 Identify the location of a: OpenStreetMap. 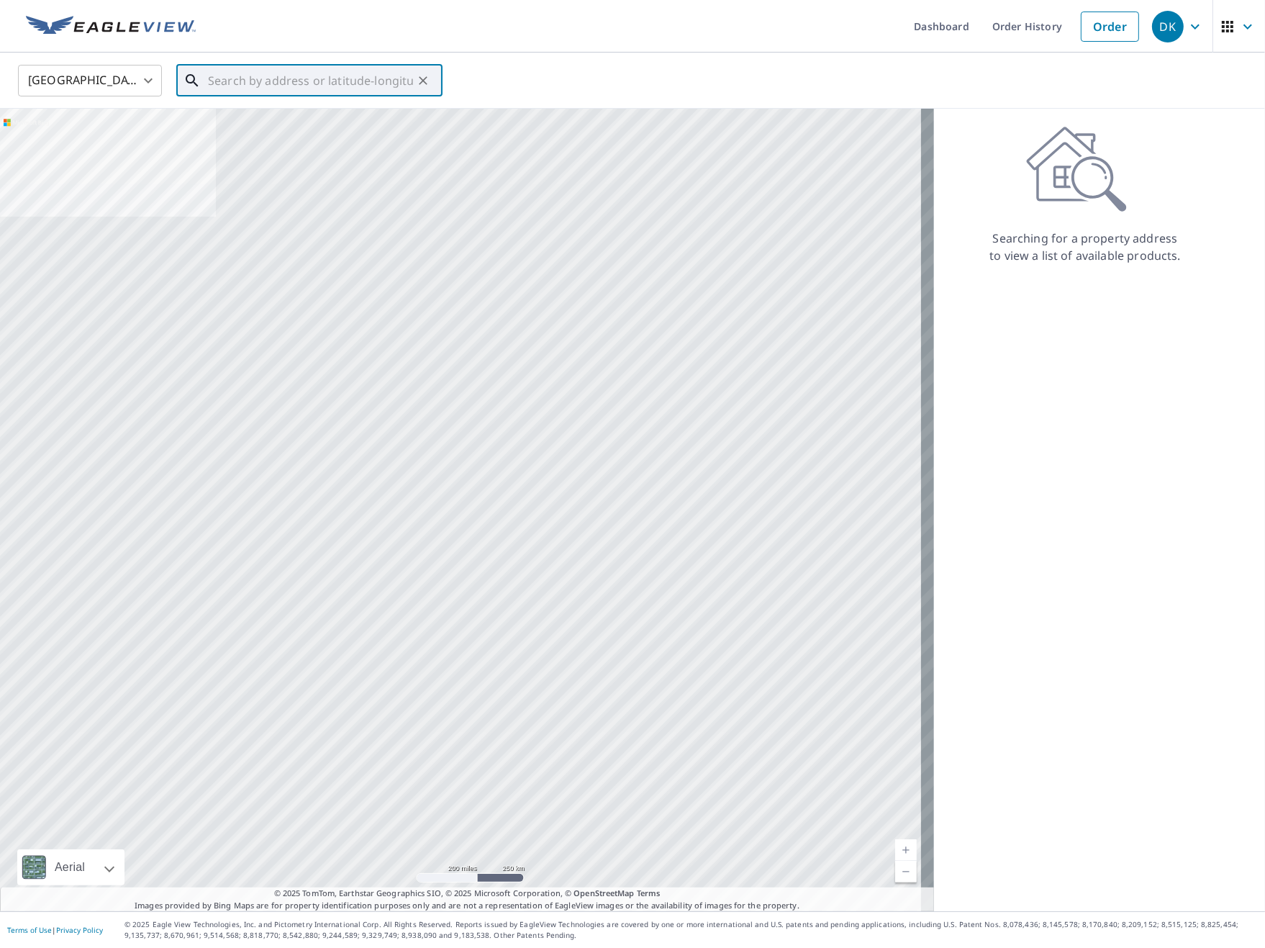
(604, 893).